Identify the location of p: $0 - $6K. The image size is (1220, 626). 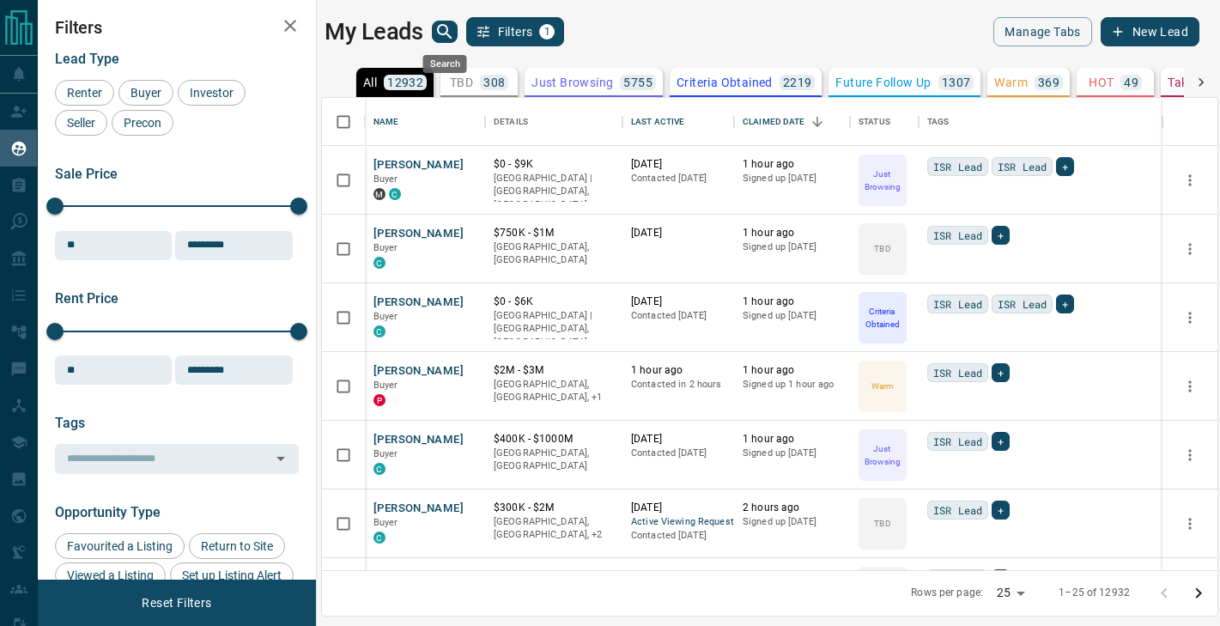
(554, 301).